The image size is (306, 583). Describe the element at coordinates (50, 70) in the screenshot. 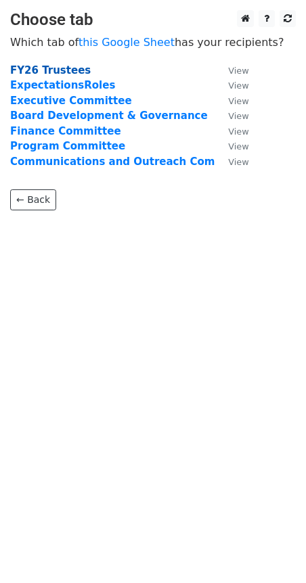

I see `strong: FY26 Trustees` at that location.